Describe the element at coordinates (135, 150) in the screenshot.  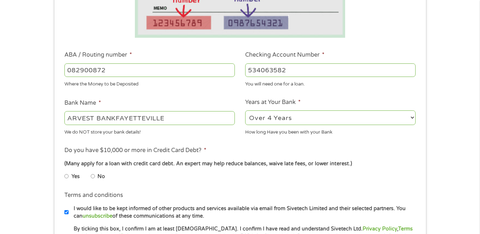
I see `label: Do you have $10,000 or more in Credit Card Debt?` at that location.